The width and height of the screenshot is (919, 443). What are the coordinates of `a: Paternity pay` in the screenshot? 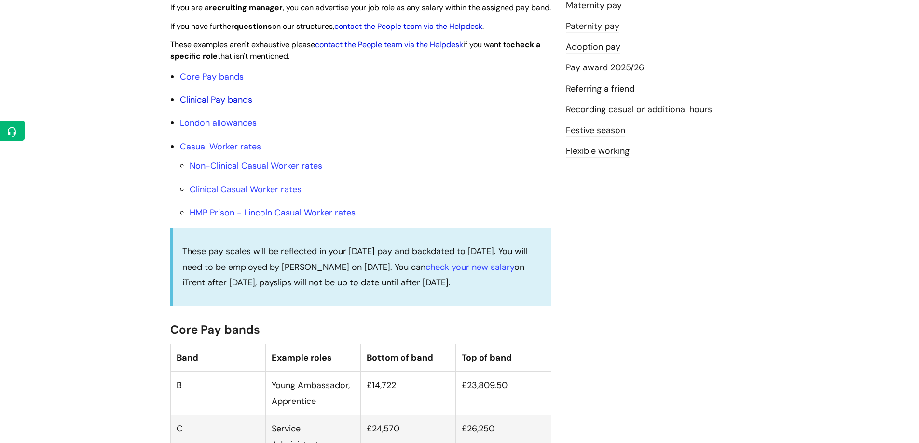 It's located at (592, 27).